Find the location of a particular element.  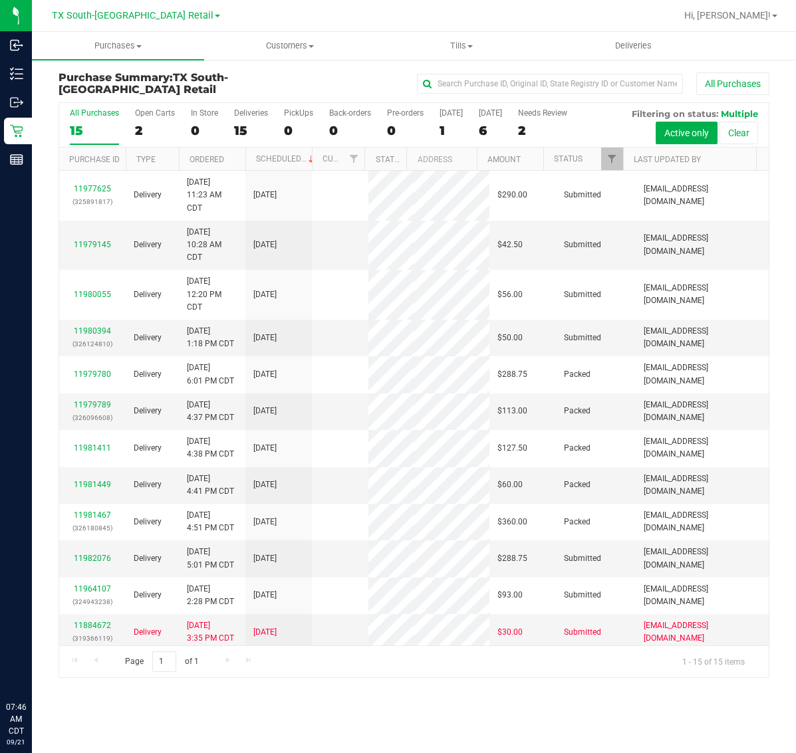

inline-svg: Outbound is located at coordinates (17, 102).